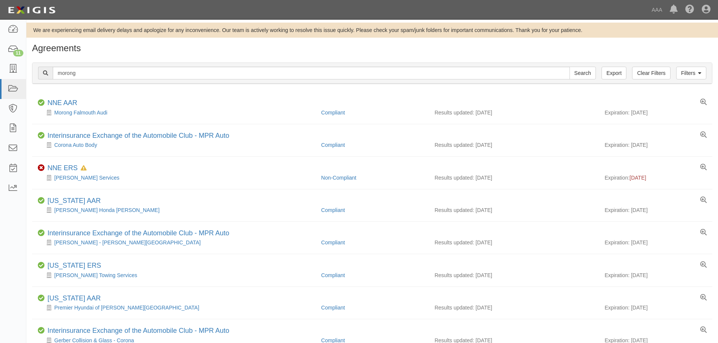 The height and width of the screenshot is (343, 718). What do you see at coordinates (655, 178) in the screenshot?
I see `div: Expiration:` at bounding box center [655, 178].